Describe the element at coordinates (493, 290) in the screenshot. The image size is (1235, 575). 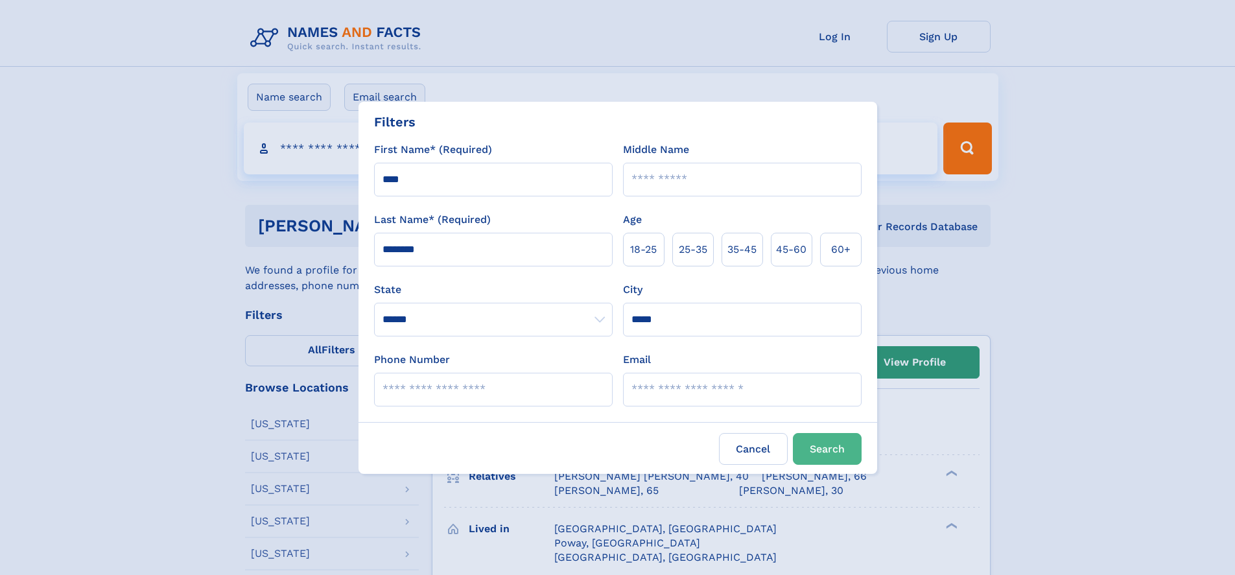
I see `label: State` at that location.